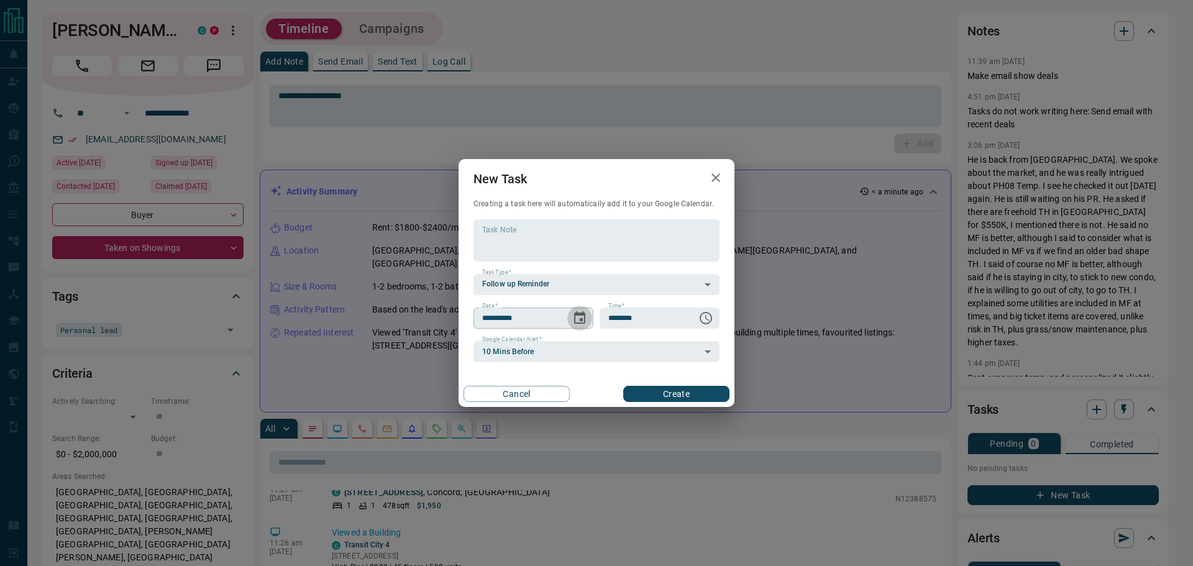 This screenshot has height=566, width=1193. What do you see at coordinates (497, 272) in the screenshot?
I see `label: Task Type` at bounding box center [497, 272].